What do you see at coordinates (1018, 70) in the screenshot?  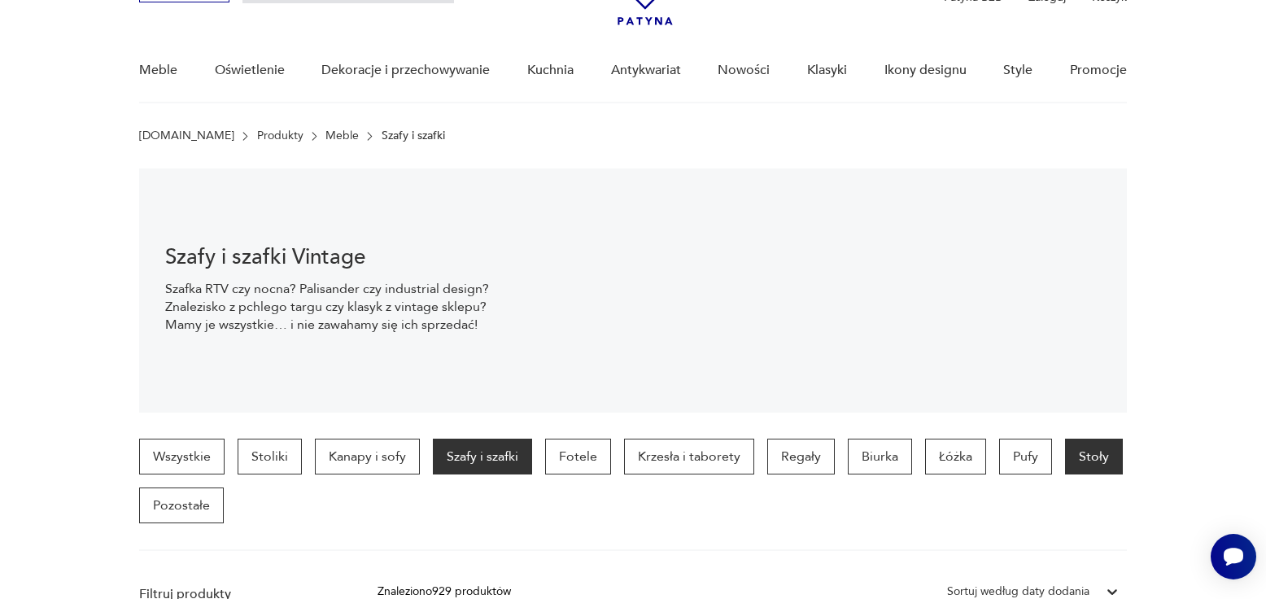 I see `a: Style` at bounding box center [1018, 70].